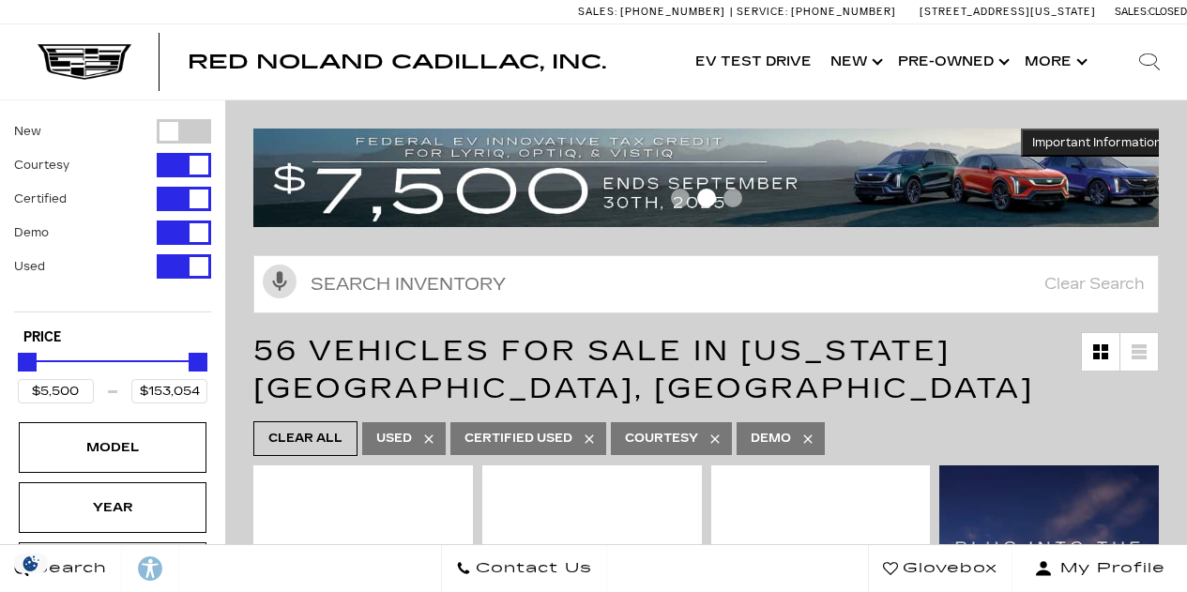 The image size is (1187, 592). Describe the element at coordinates (753, 62) in the screenshot. I see `a: EV Test Drive` at that location.